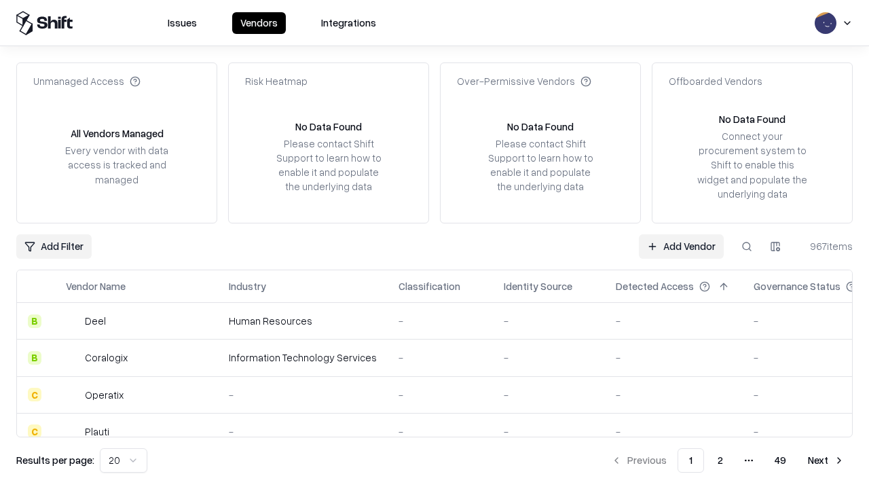  What do you see at coordinates (259, 23) in the screenshot?
I see `button: Vendors` at bounding box center [259, 23].